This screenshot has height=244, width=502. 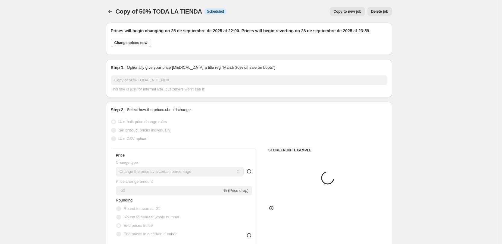 What do you see at coordinates (169, 190) in the screenshot?
I see `input: -15` at bounding box center [169, 190].